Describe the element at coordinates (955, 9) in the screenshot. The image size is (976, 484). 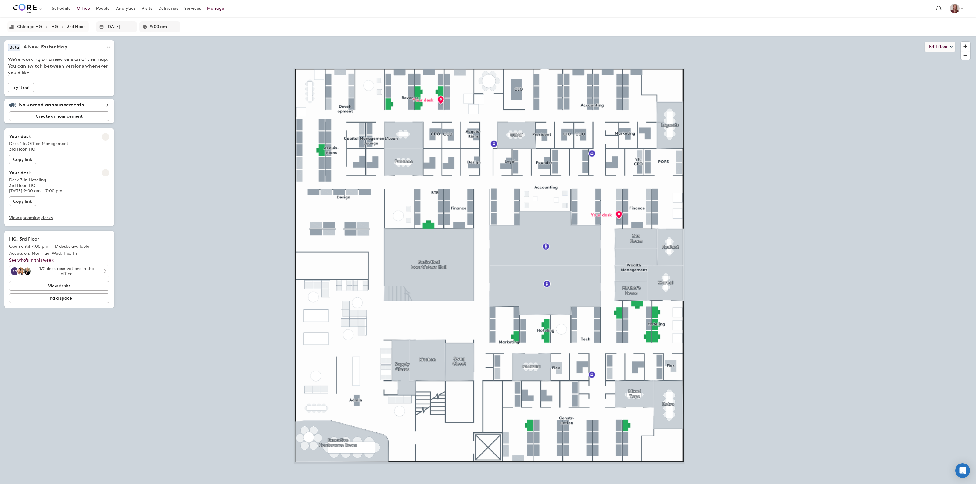
I see `div: Eryn Kurdys` at that location.